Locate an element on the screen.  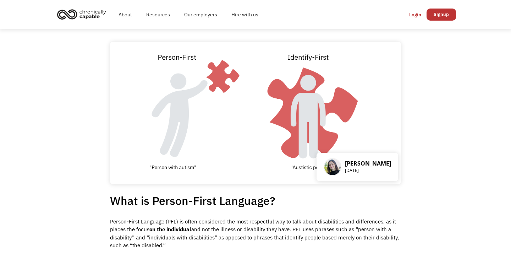
a: Signup is located at coordinates (441, 15).